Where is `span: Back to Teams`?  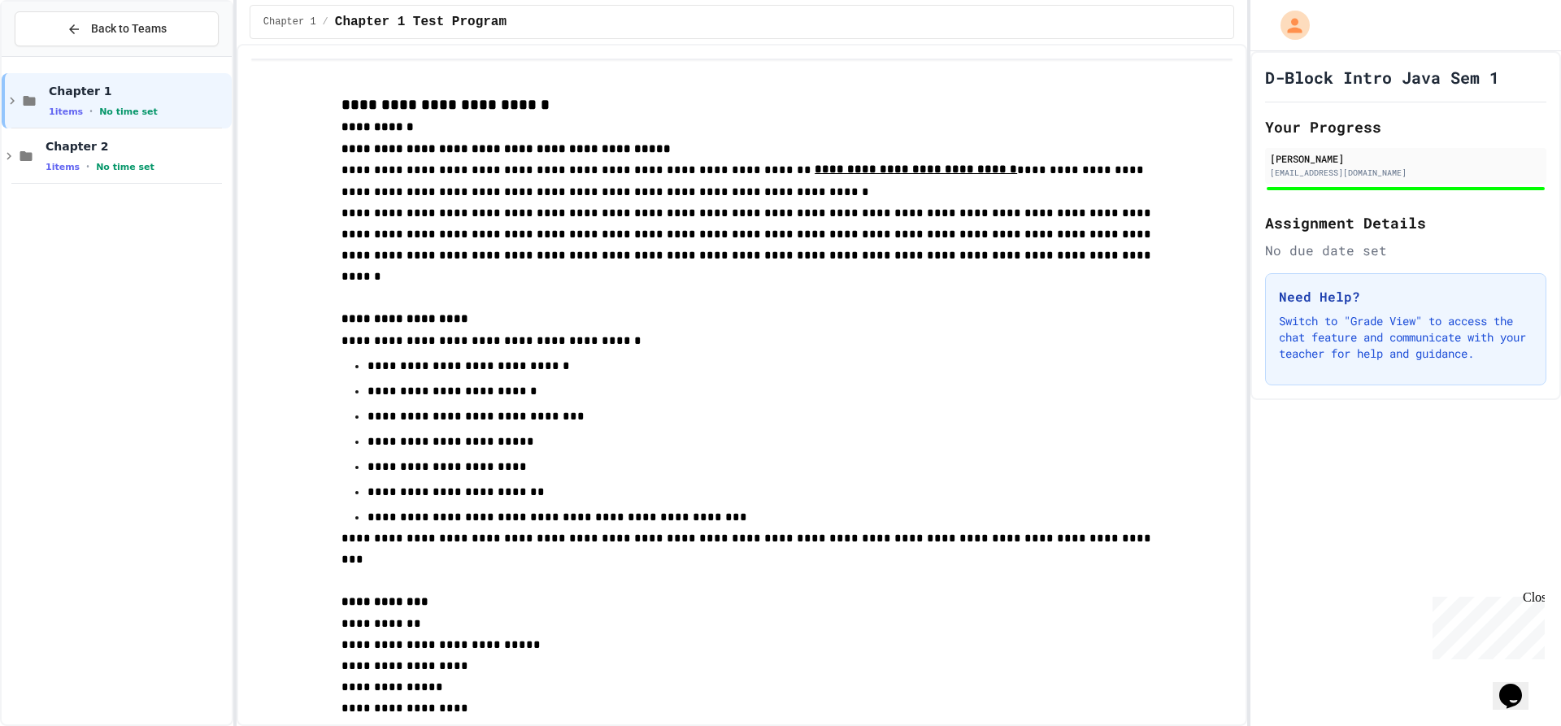 span: Back to Teams is located at coordinates (128, 28).